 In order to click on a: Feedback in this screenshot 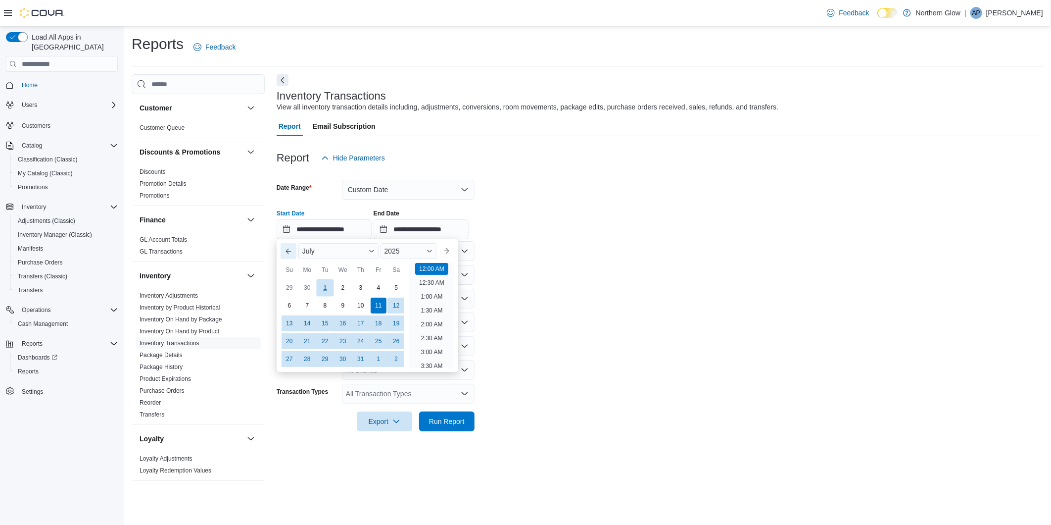, I will do `click(214, 47)`.